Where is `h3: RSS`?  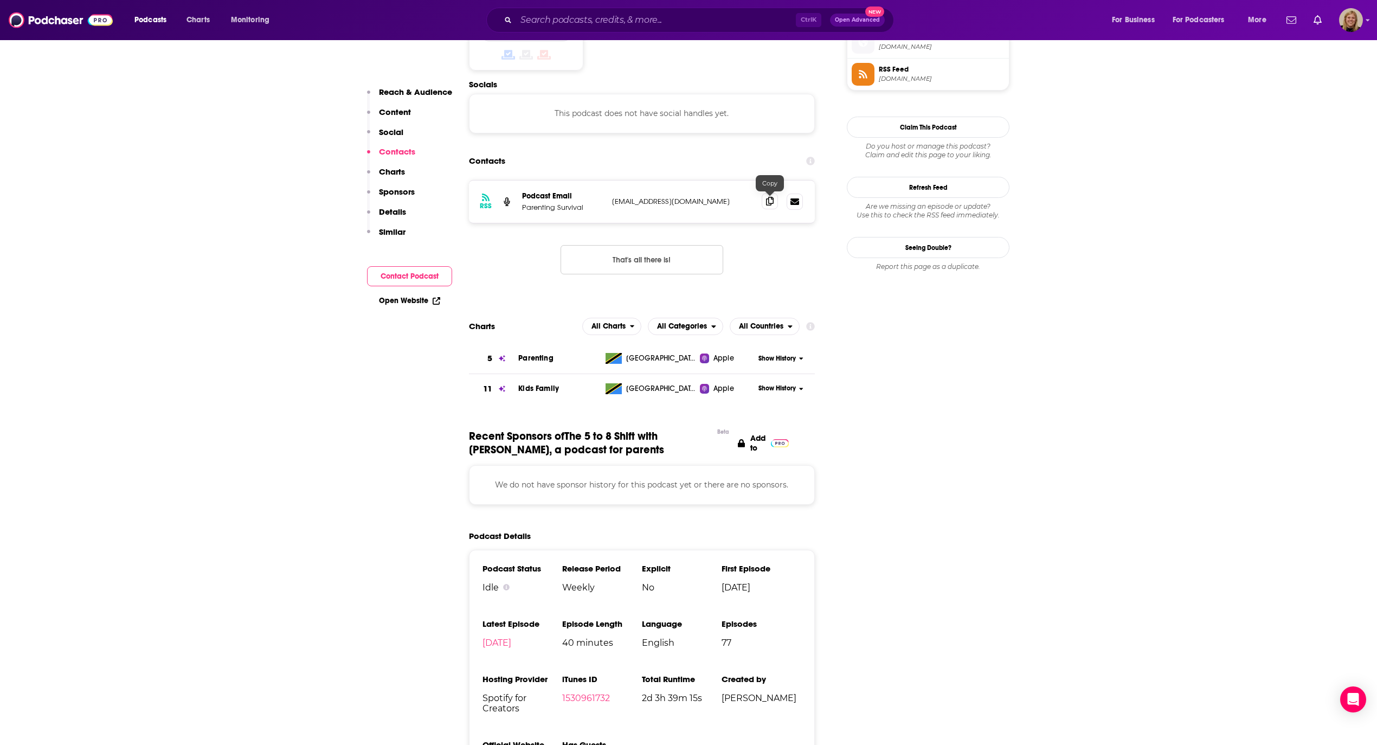
h3: RSS is located at coordinates (486, 206).